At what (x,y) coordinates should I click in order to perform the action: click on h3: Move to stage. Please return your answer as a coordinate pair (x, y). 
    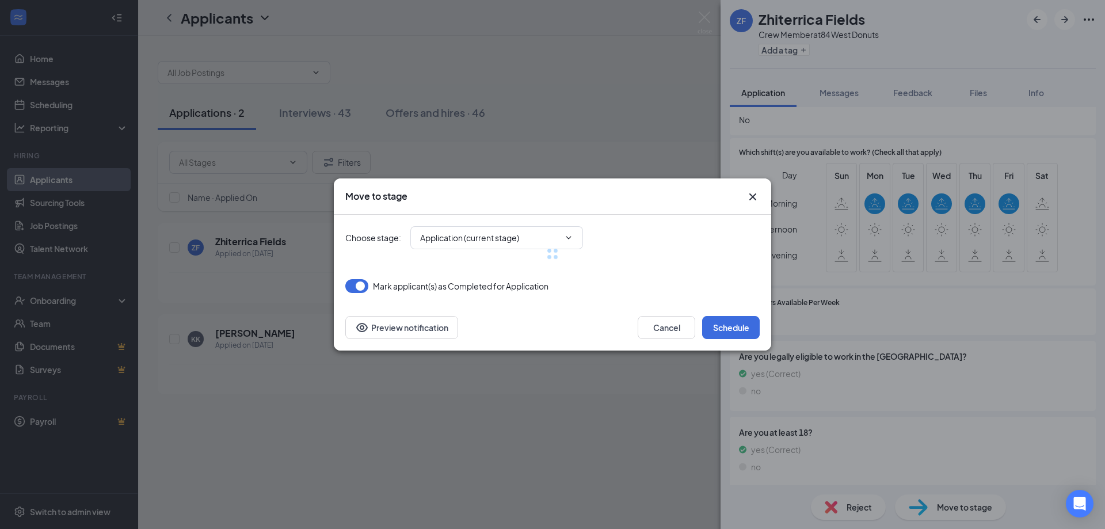
    Looking at the image, I should click on (376, 196).